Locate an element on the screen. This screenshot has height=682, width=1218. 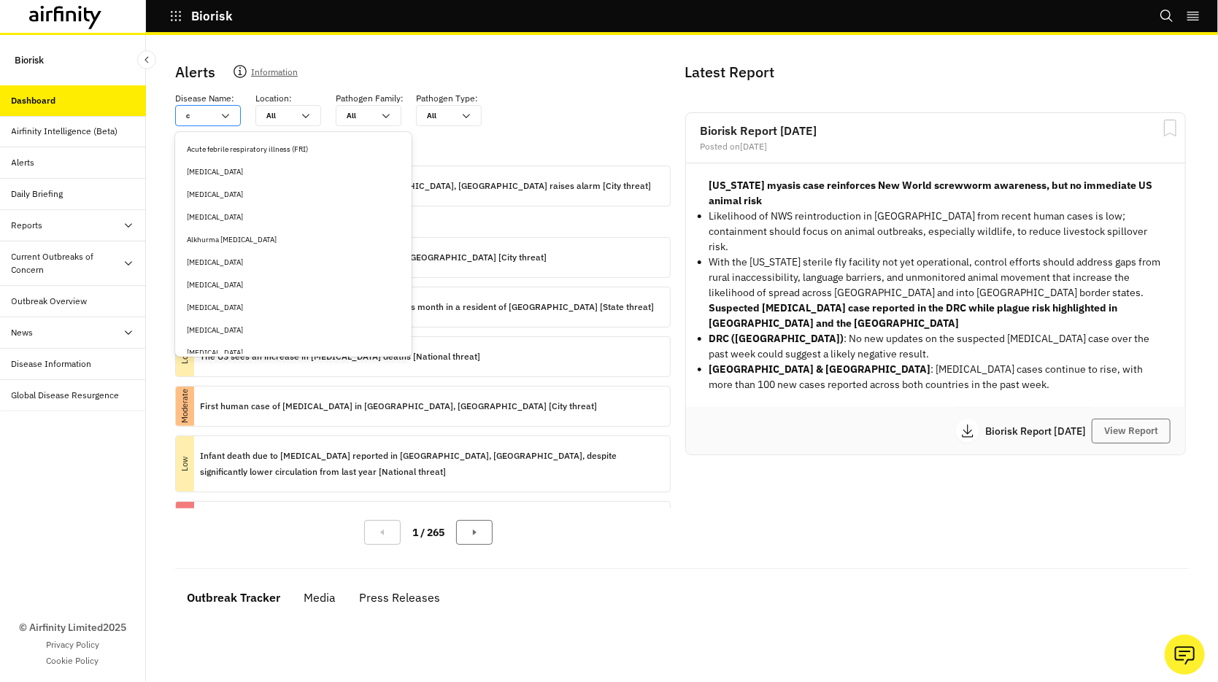
button: Next Page is located at coordinates (474, 533).